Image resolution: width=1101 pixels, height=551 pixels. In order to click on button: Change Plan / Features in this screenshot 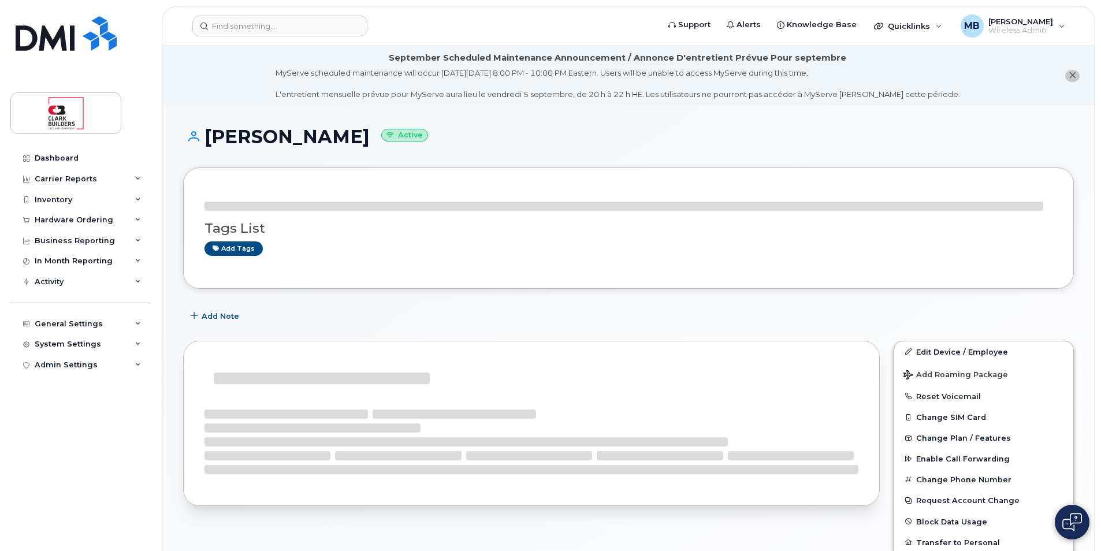, I will do `click(984, 438)`.